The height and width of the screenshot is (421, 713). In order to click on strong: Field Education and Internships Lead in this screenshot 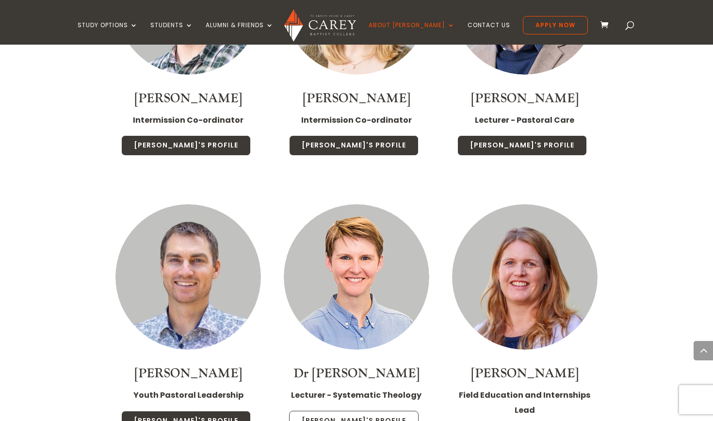, I will do `click(524, 402)`.